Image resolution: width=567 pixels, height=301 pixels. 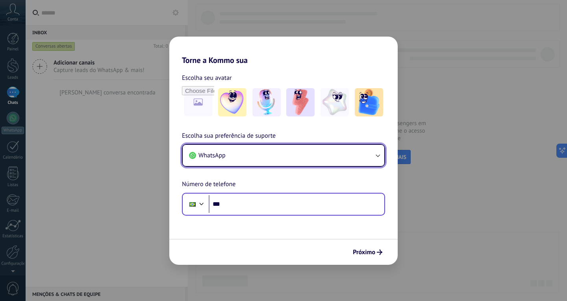 What do you see at coordinates (207, 78) in the screenshot?
I see `span: Escolha seu avatar` at bounding box center [207, 78].